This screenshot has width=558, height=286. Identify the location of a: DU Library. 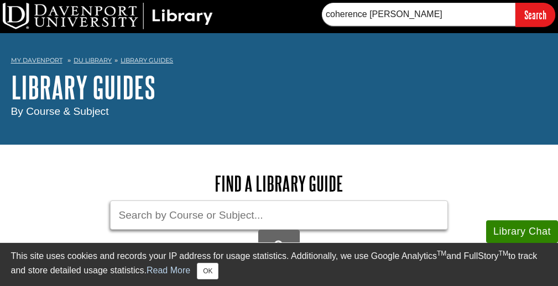
(92, 60).